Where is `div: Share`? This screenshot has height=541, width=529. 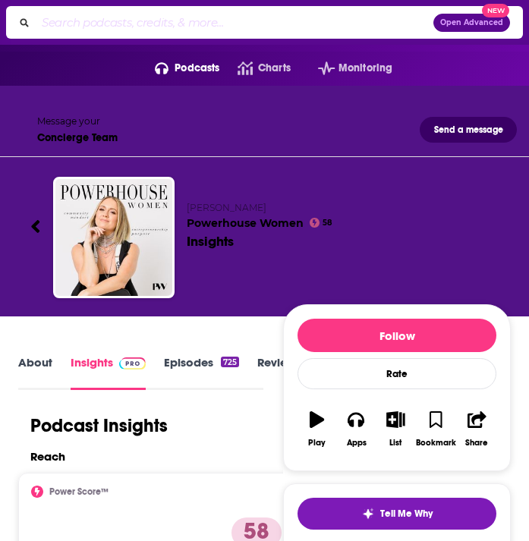 div: Share is located at coordinates (476, 442).